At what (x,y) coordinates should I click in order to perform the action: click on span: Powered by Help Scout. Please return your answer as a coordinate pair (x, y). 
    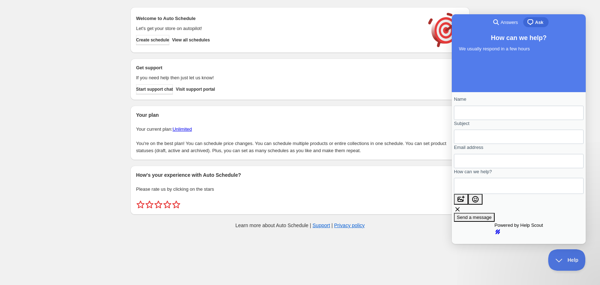
    Looking at the image, I should click on (67, 211).